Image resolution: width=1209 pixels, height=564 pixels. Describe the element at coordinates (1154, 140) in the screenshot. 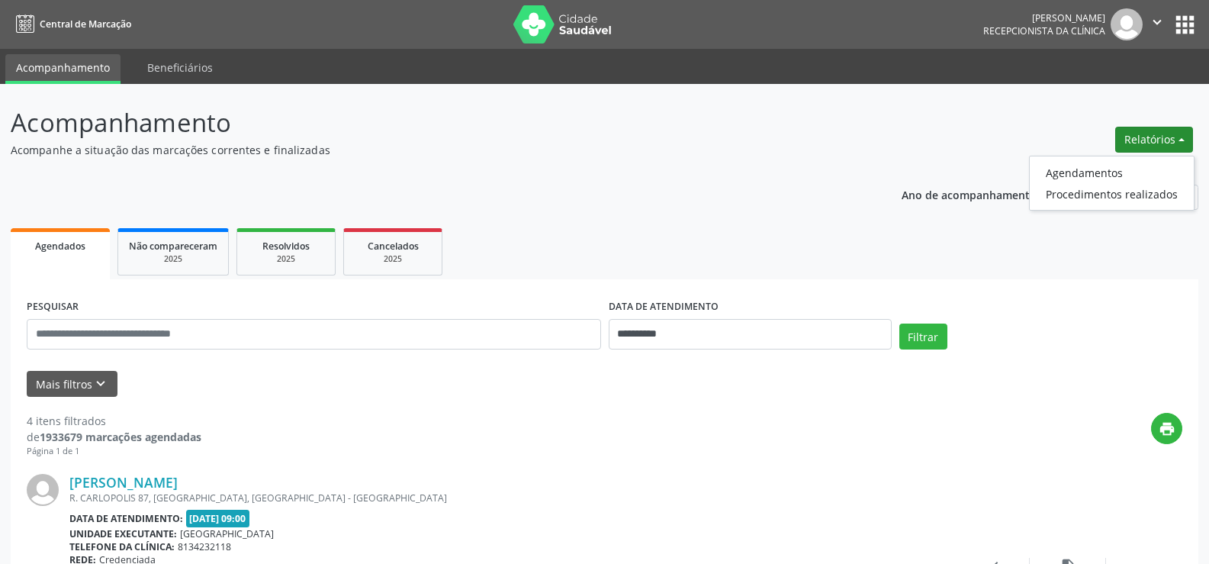

I see `button: Relatórios` at that location.